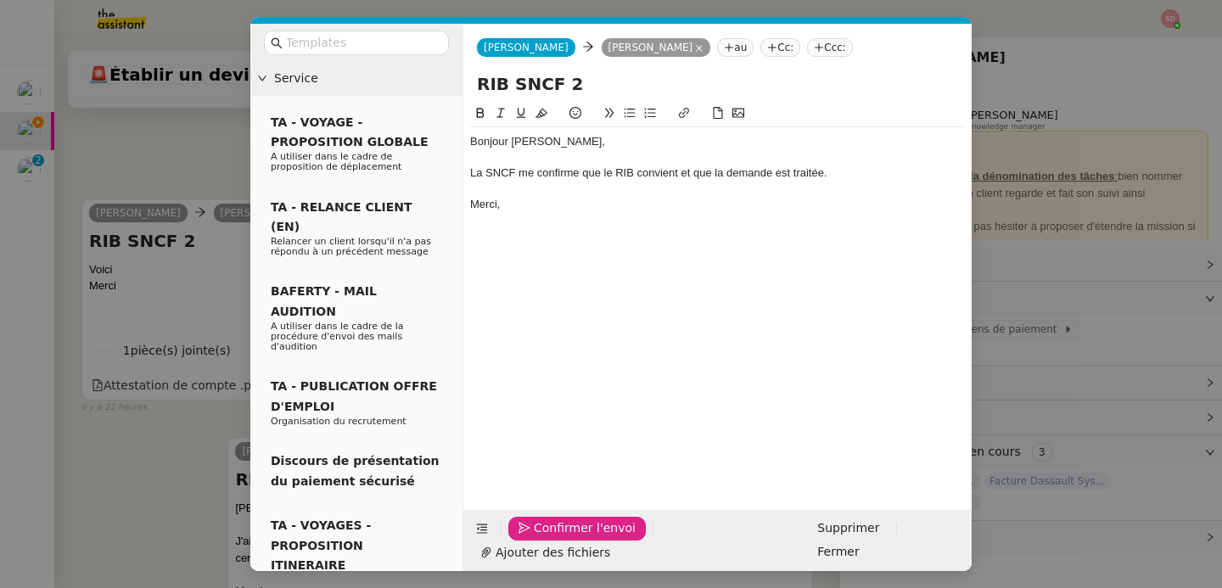 The image size is (1222, 588). Describe the element at coordinates (585, 528) in the screenshot. I see `span: Confirmer l'envoi` at that location.